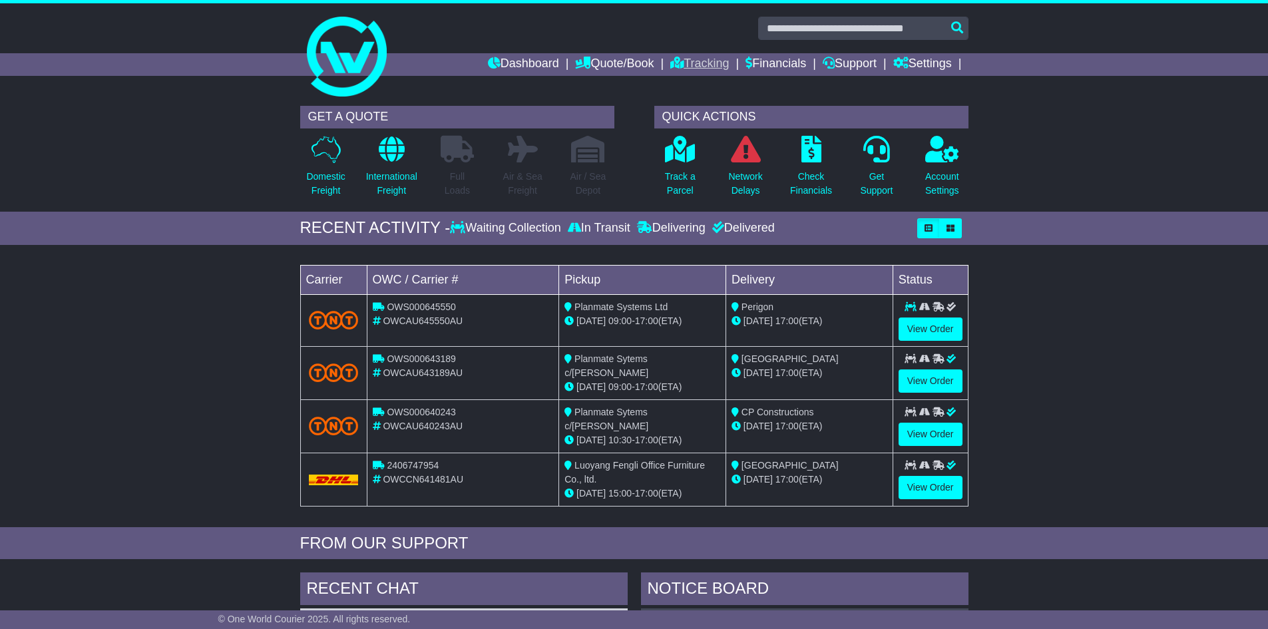  I want to click on a: Settings, so click(923, 65).